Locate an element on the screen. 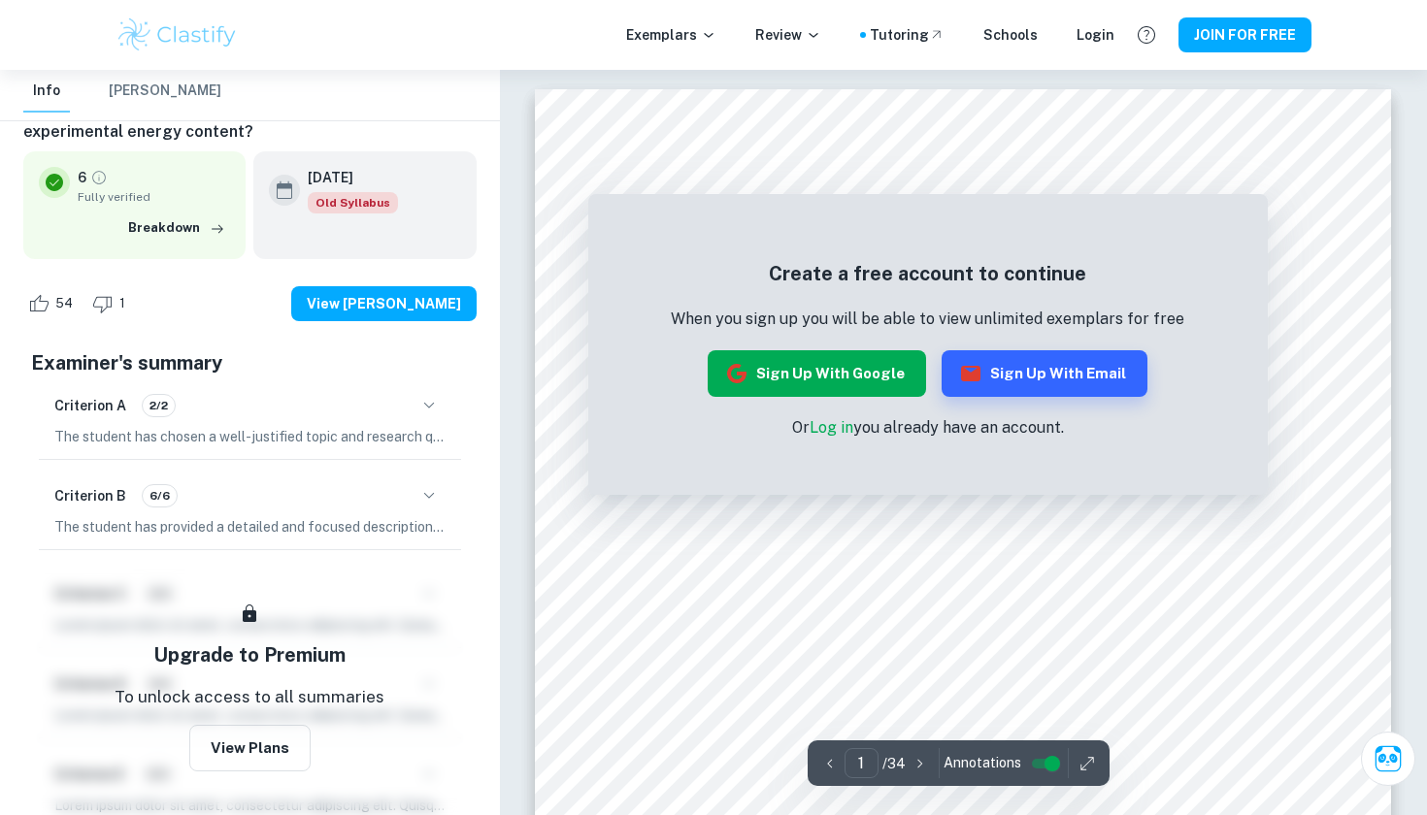  button: View Plans is located at coordinates (249, 748).